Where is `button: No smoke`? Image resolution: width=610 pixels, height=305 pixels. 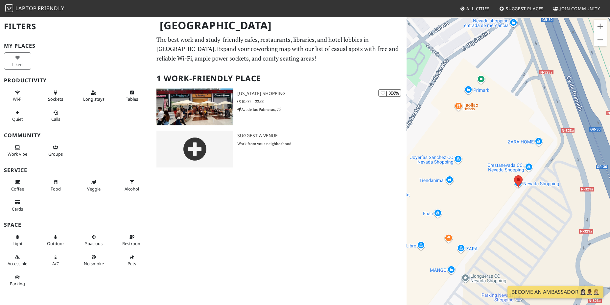
button: No smoke is located at coordinates (94, 260).